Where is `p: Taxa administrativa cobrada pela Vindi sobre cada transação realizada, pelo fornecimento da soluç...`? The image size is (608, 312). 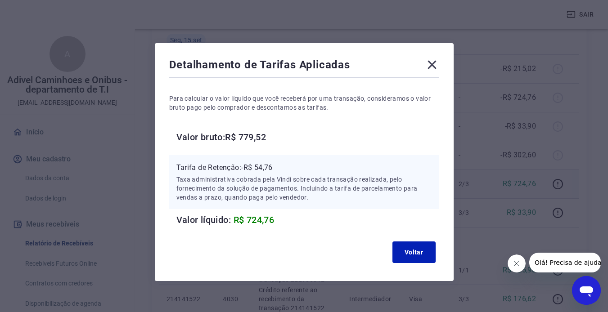 p: Taxa administrativa cobrada pela Vindi sobre cada transação realizada, pelo fornecimento da soluç... is located at coordinates (304, 188).